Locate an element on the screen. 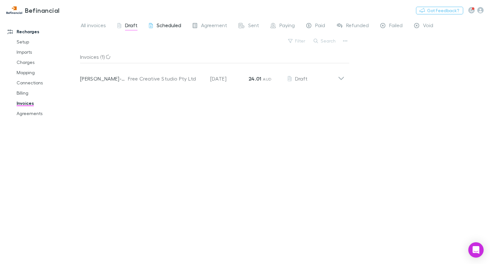  span: Scheduled is located at coordinates (169, 26).